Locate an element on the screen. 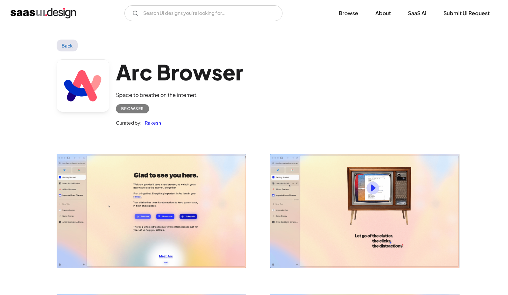  a: home is located at coordinates (43, 13).